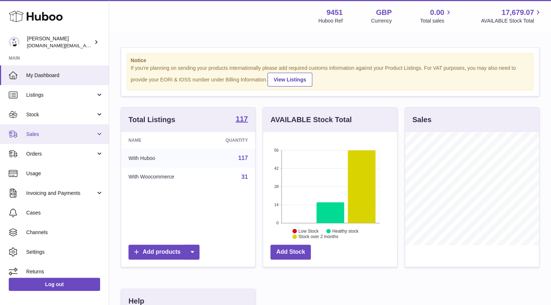  I want to click on text: 42, so click(276, 169).